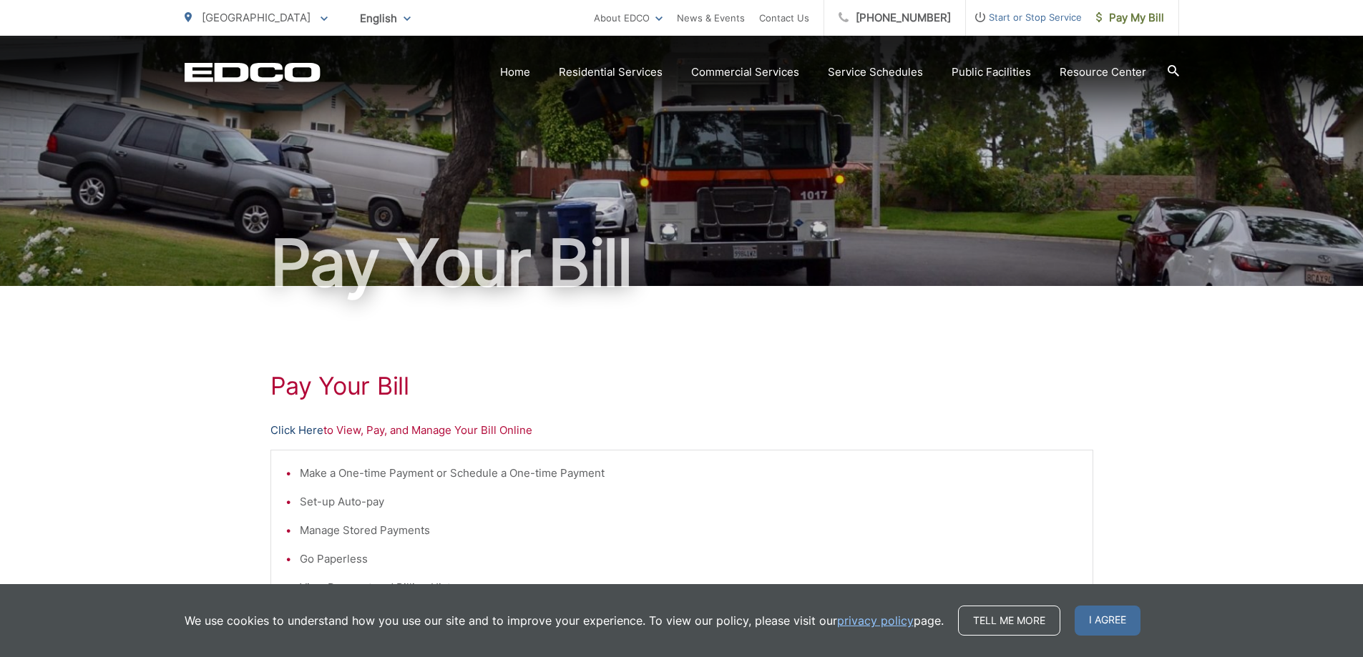 This screenshot has height=657, width=1363. I want to click on a: Public Facilities, so click(991, 72).